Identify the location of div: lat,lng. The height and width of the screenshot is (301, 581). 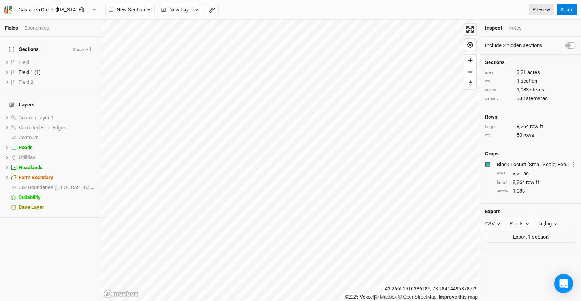
(545, 224).